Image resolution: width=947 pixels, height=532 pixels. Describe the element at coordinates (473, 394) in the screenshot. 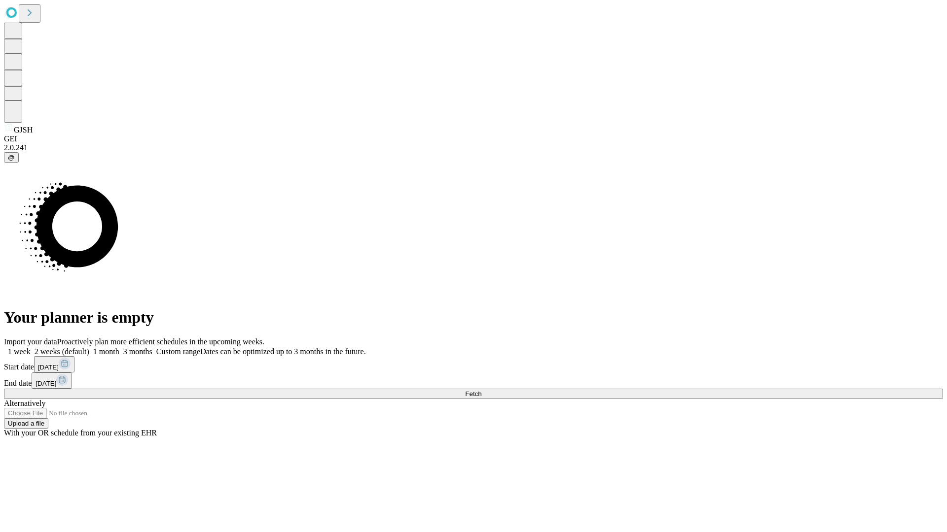

I see `button: Fetch` at that location.